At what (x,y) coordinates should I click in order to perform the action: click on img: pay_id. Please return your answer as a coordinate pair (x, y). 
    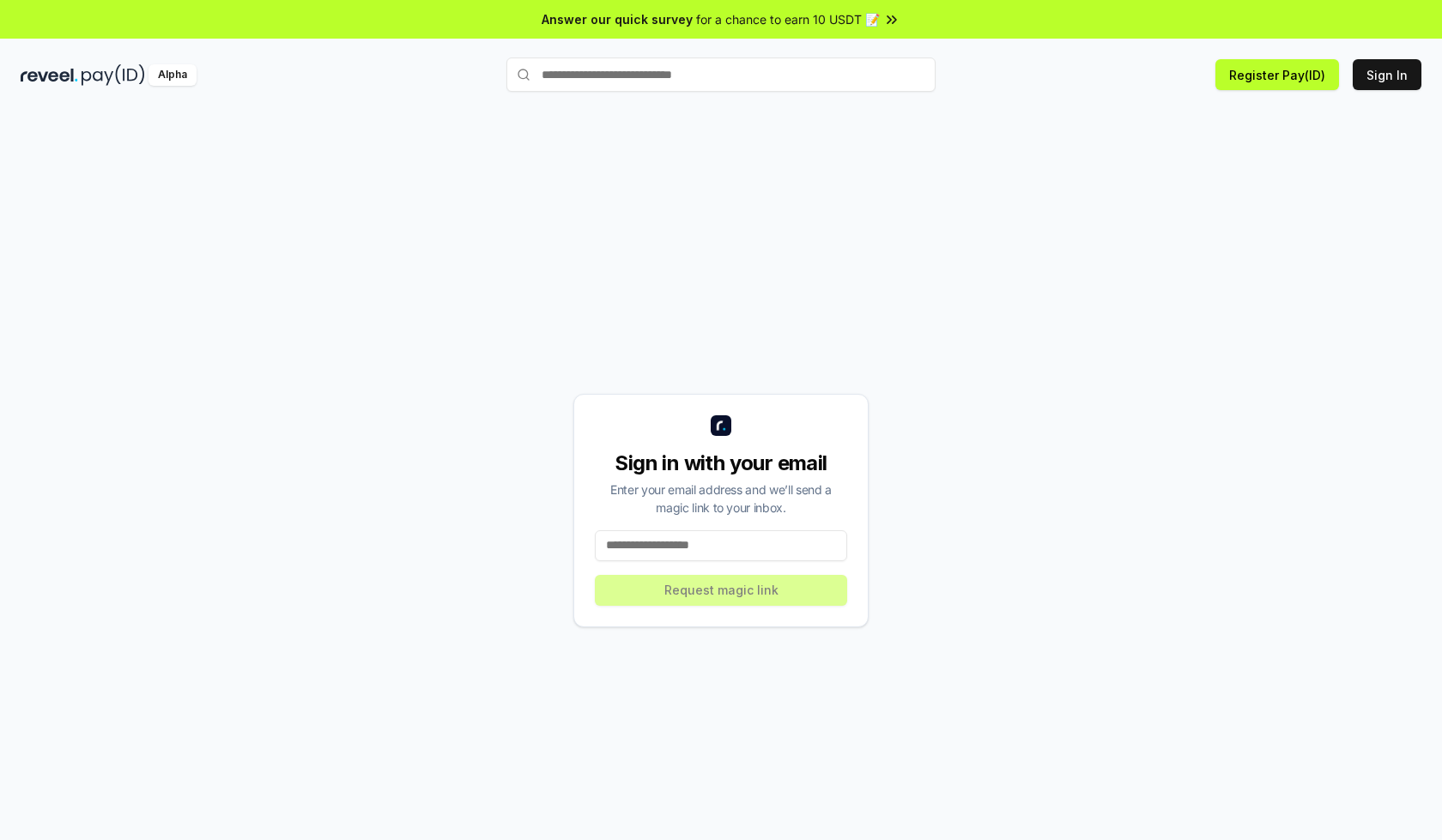
    Looking at the image, I should click on (113, 74).